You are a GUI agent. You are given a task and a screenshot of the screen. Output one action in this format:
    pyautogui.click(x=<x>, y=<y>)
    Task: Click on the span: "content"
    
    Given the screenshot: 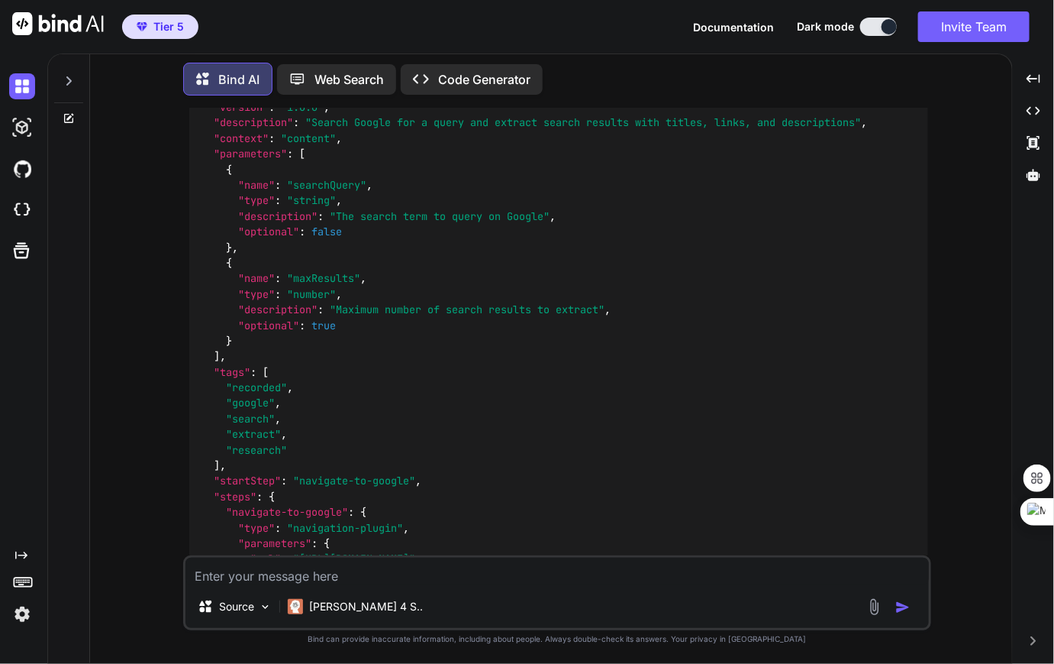 What is the action you would take?
    pyautogui.click(x=308, y=138)
    